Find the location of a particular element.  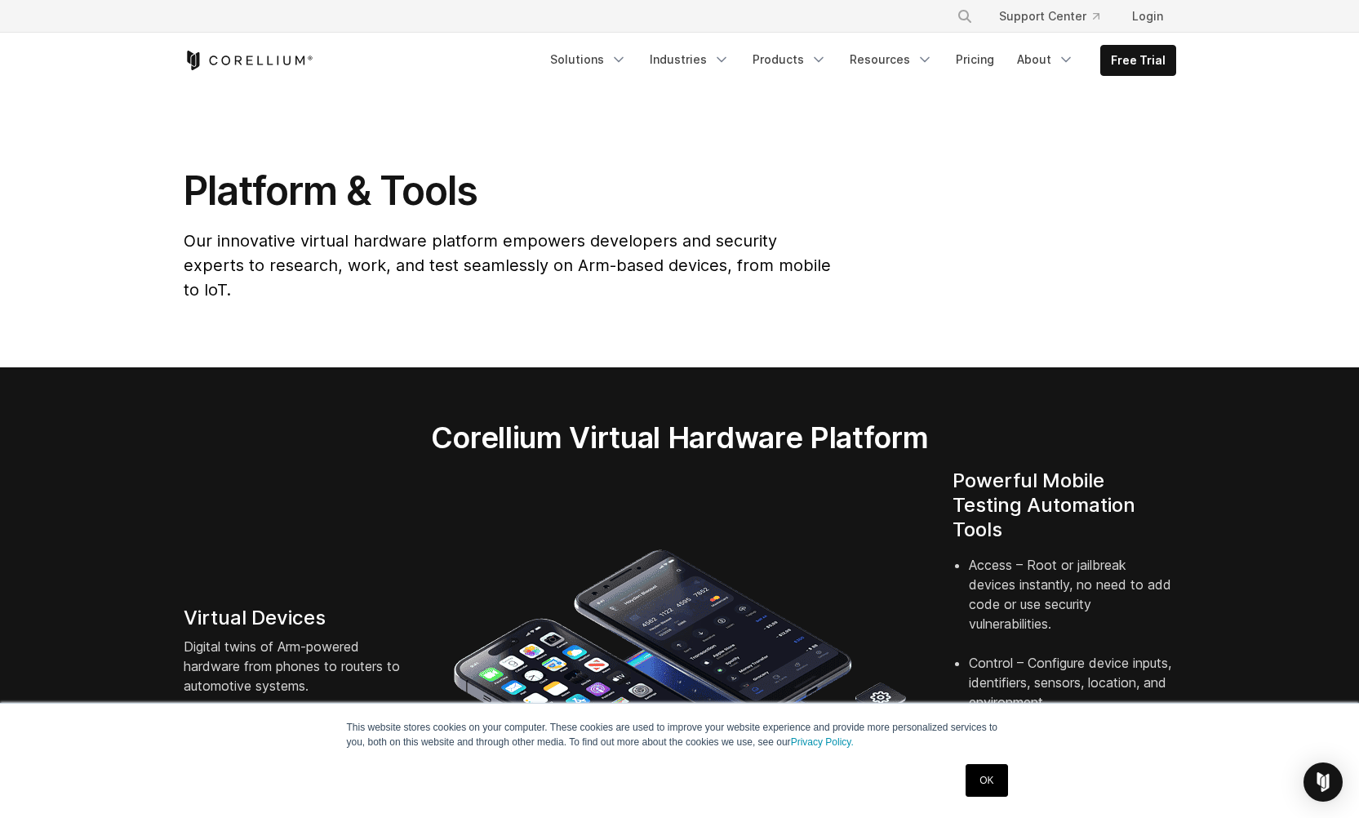

a: Free Trial is located at coordinates (1138, 60).